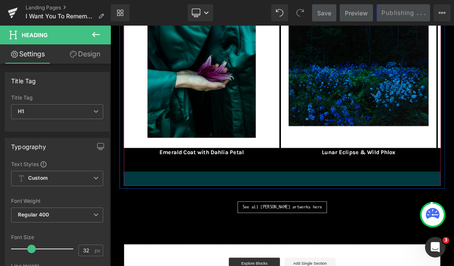 The image size is (454, 266). I want to click on span: Save, so click(324, 13).